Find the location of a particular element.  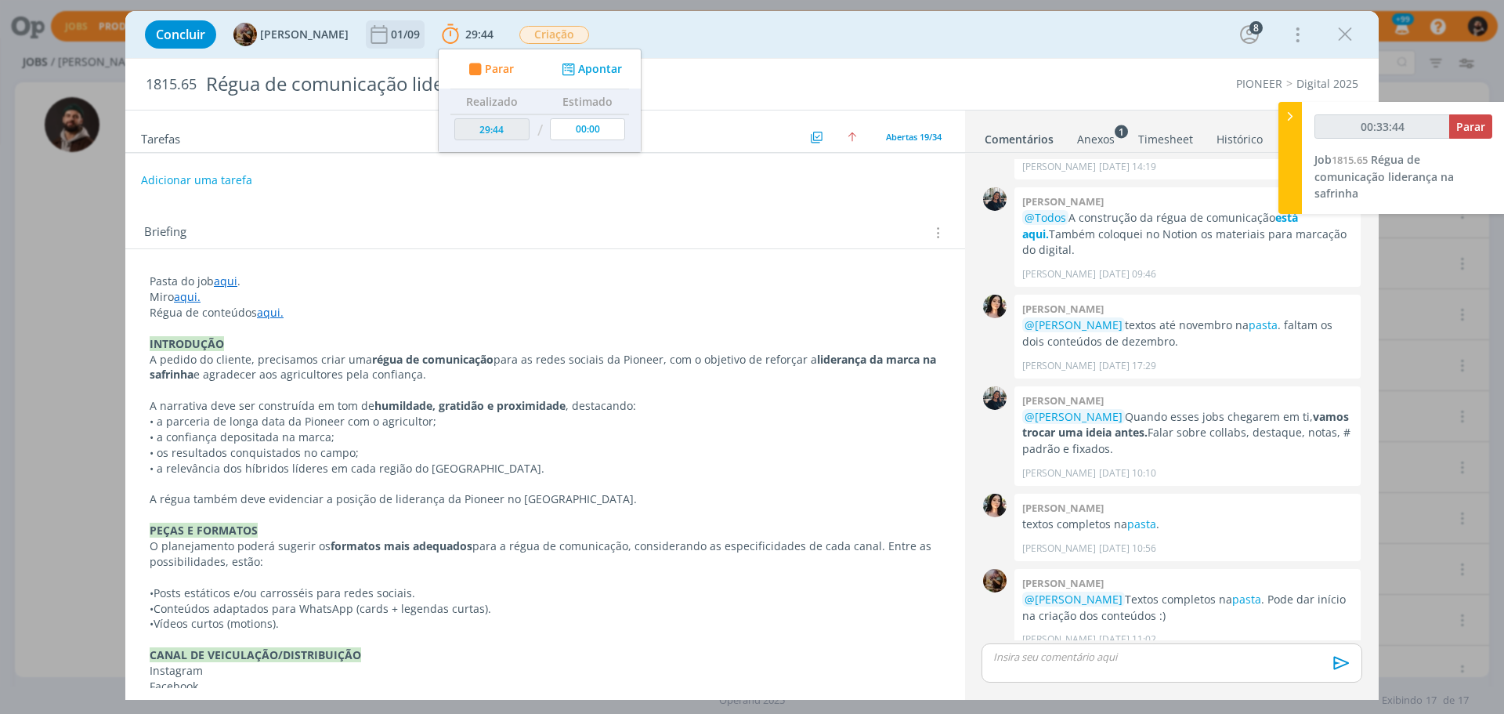

th: Estimado is located at coordinates (588, 102).